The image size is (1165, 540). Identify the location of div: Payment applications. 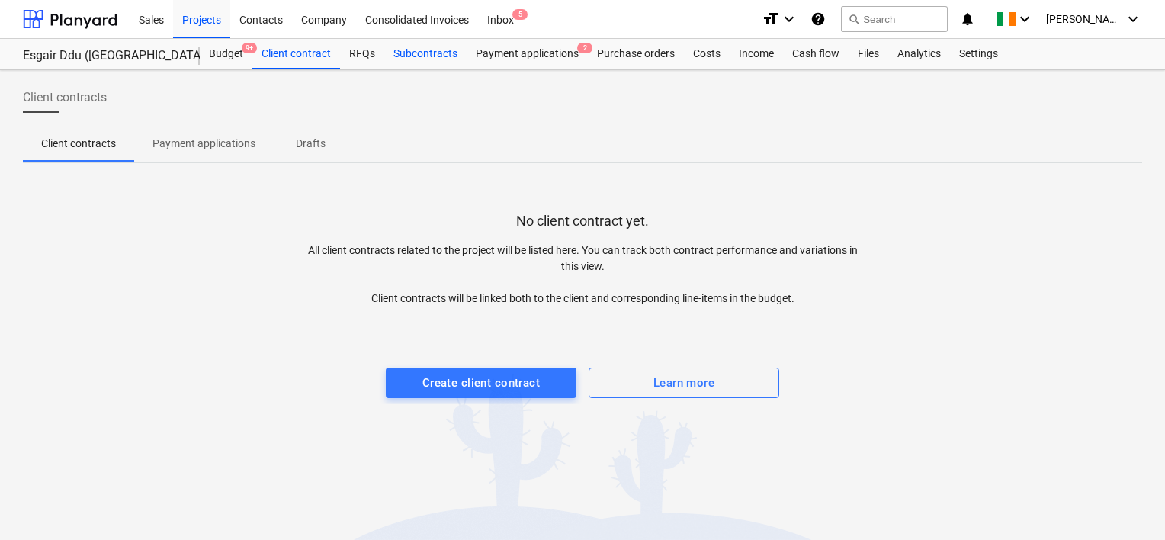
(527, 54).